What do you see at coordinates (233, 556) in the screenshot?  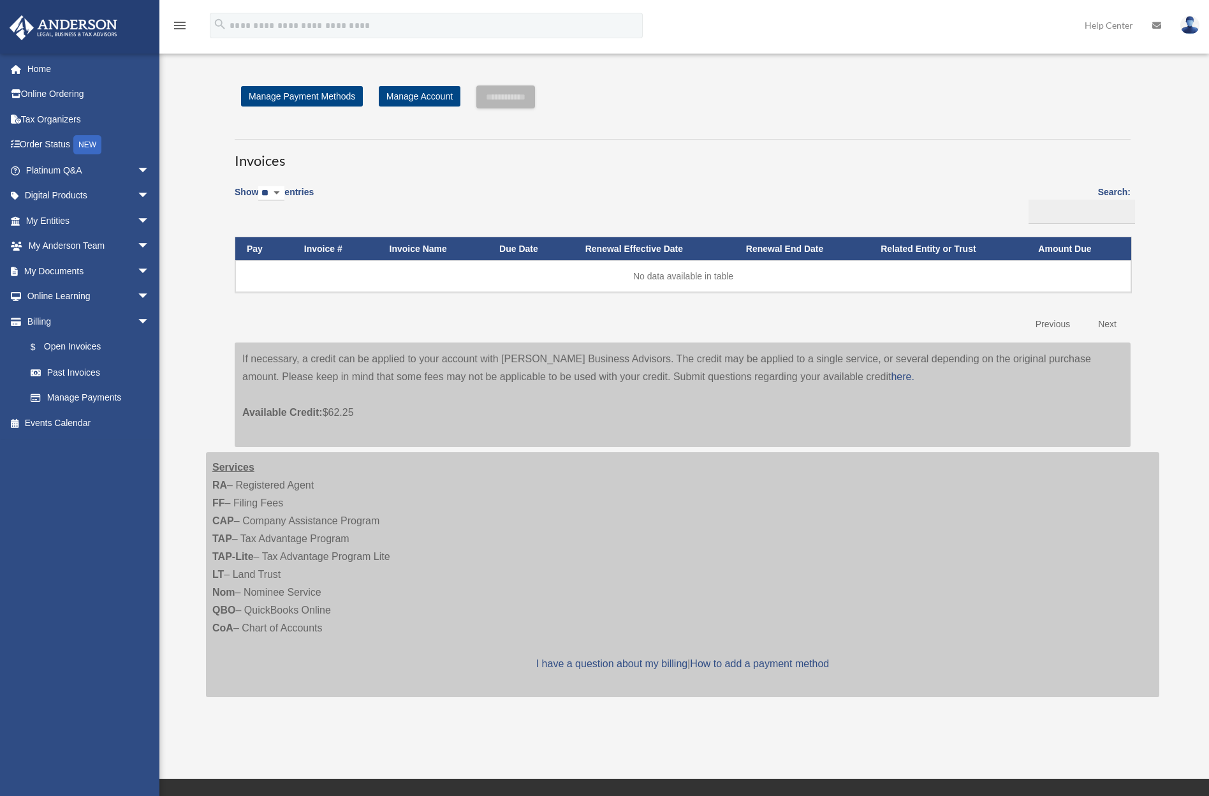 I see `strong: TAP-Lite` at bounding box center [233, 556].